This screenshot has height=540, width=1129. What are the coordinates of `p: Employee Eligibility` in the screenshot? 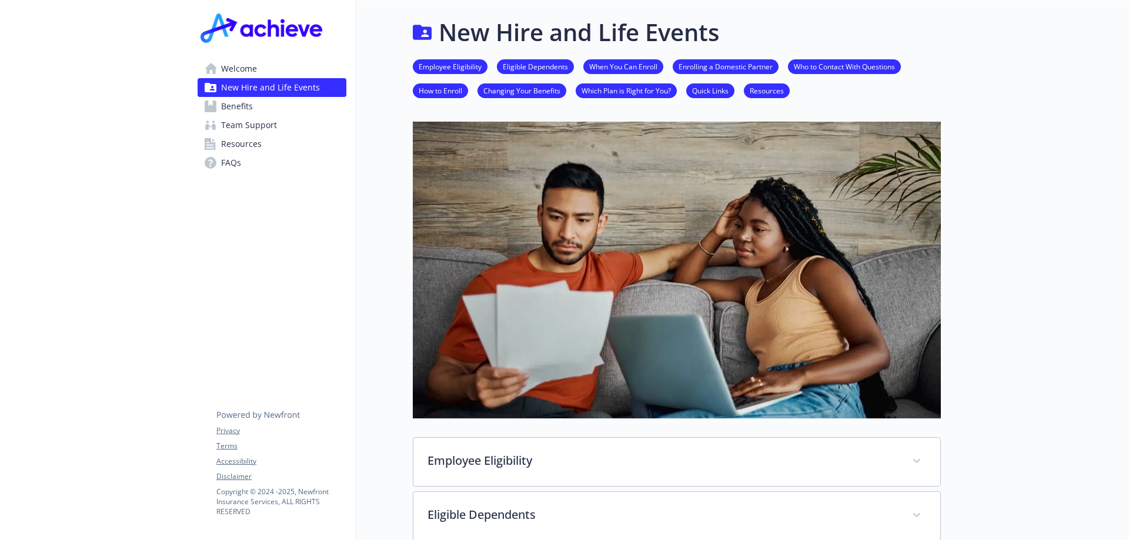 It's located at (663, 461).